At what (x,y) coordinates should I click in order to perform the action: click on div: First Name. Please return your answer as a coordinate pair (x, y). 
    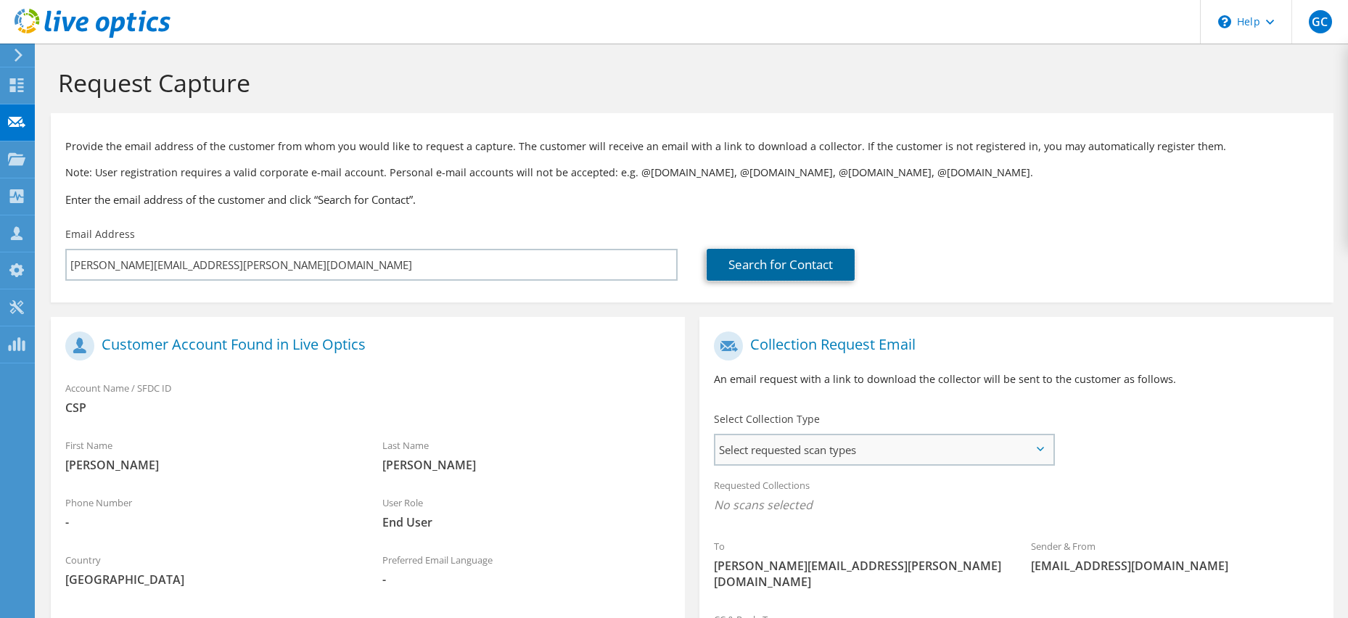
    Looking at the image, I should click on (209, 455).